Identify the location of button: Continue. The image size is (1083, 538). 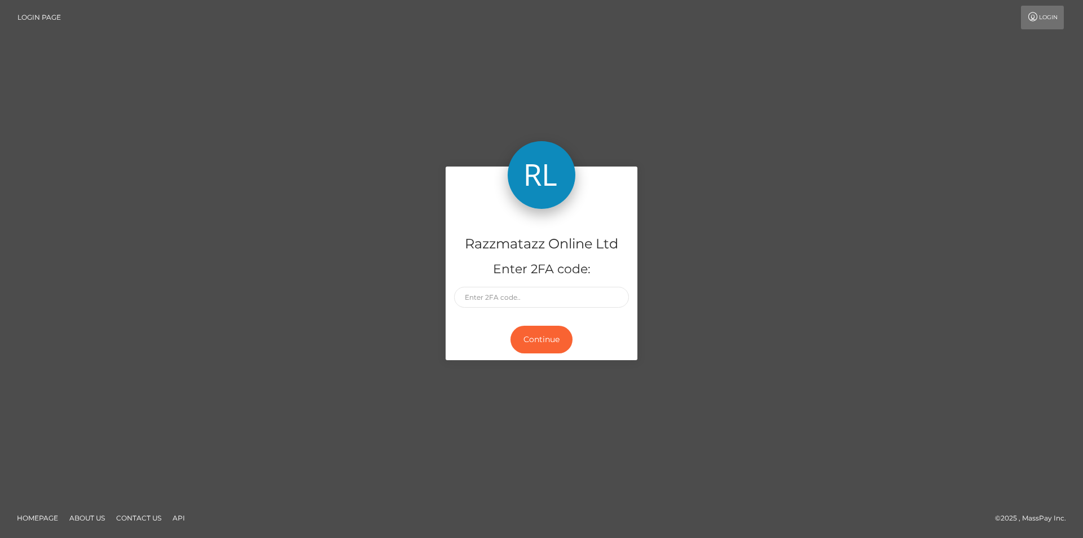
(542, 339).